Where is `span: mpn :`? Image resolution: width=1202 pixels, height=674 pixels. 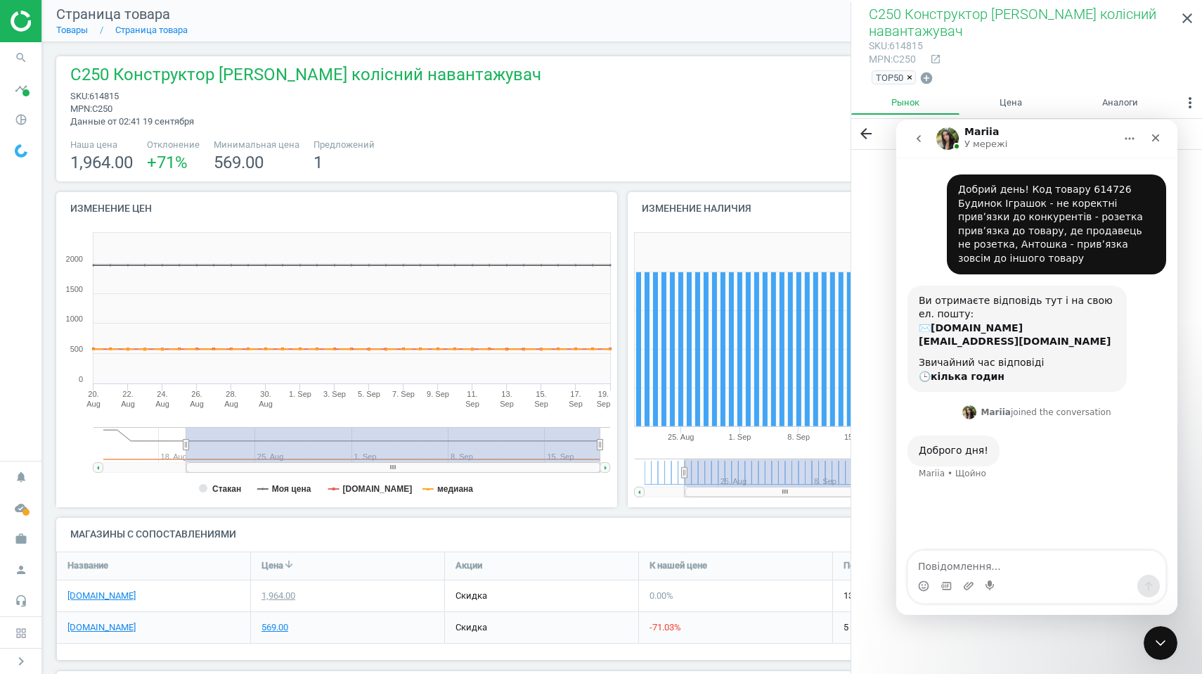
span: mpn : is located at coordinates (81, 108).